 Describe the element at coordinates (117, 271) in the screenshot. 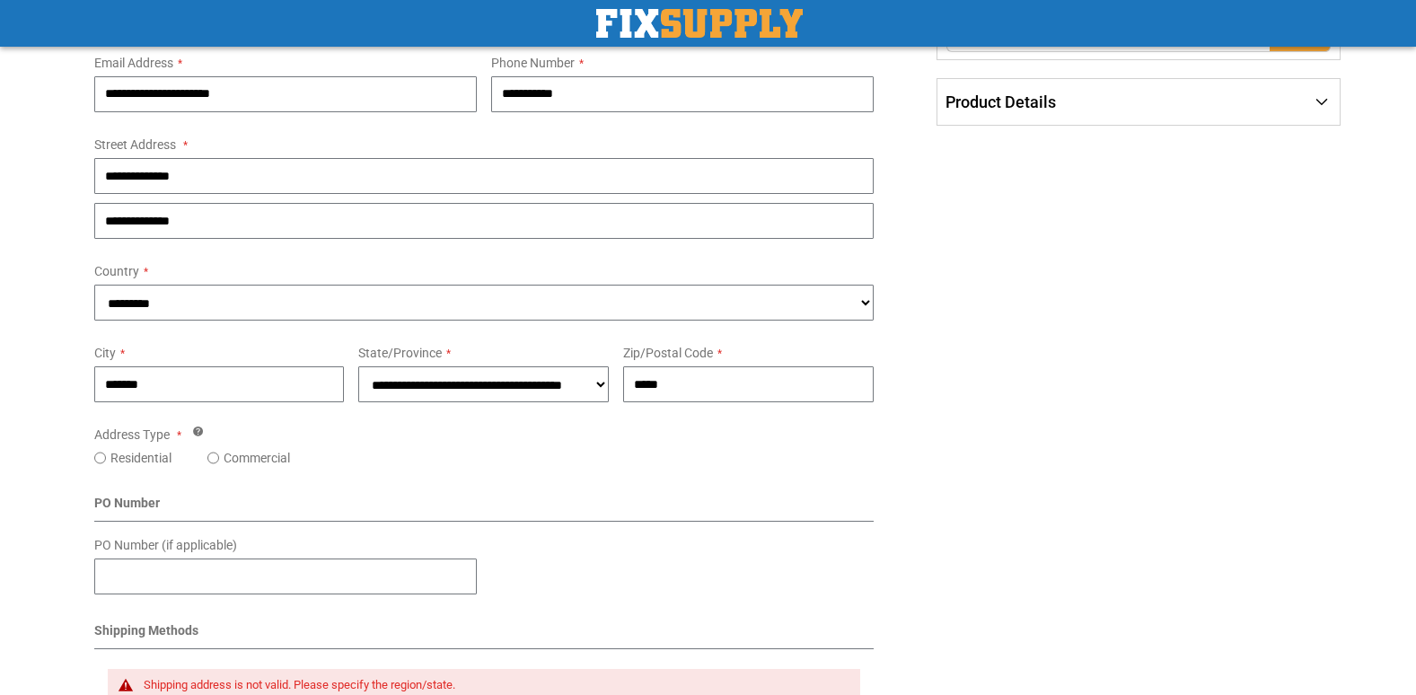

I see `span: Country` at that location.